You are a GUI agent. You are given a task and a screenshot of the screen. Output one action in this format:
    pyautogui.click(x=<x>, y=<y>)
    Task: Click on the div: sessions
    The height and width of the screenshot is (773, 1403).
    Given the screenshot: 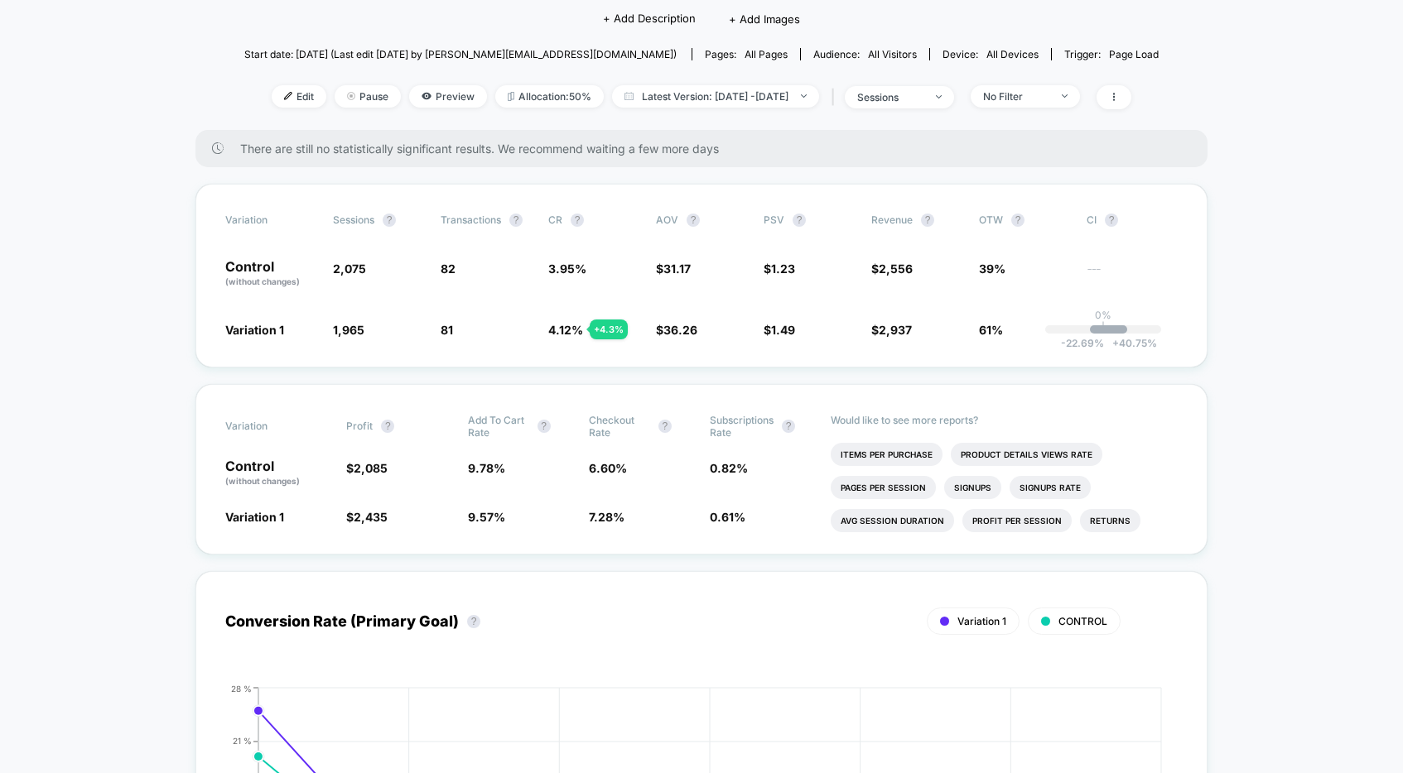 What is the action you would take?
    pyautogui.click(x=890, y=97)
    